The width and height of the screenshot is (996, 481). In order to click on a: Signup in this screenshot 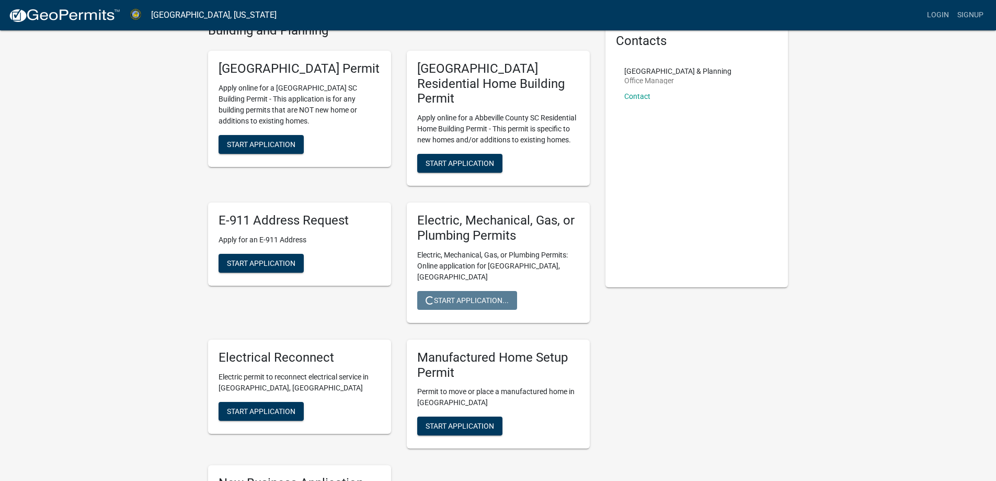, I will do `click(970, 15)`.